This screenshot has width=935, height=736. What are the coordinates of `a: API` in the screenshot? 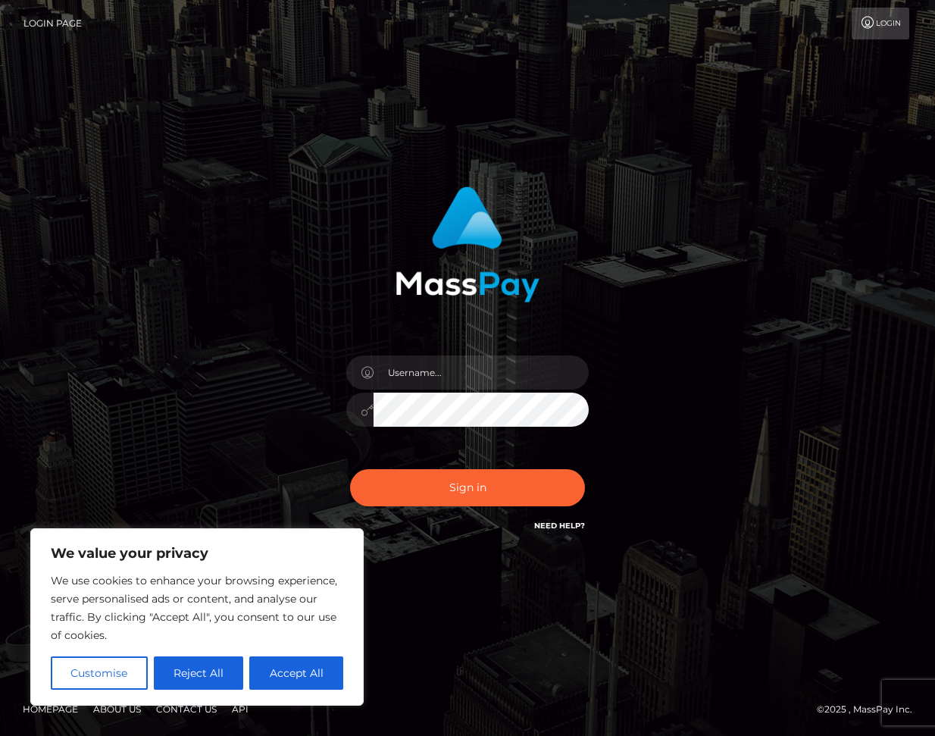 It's located at (240, 708).